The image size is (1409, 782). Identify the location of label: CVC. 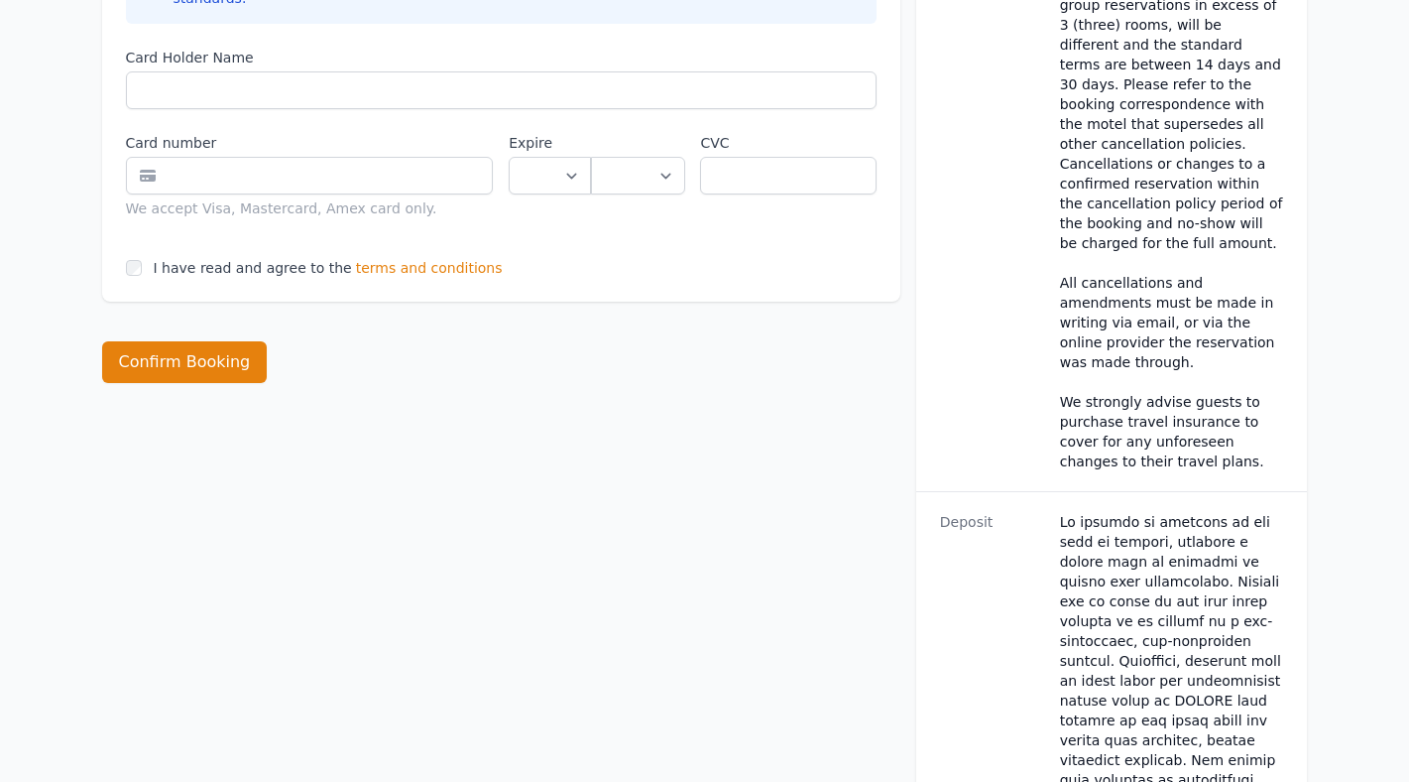
(788, 143).